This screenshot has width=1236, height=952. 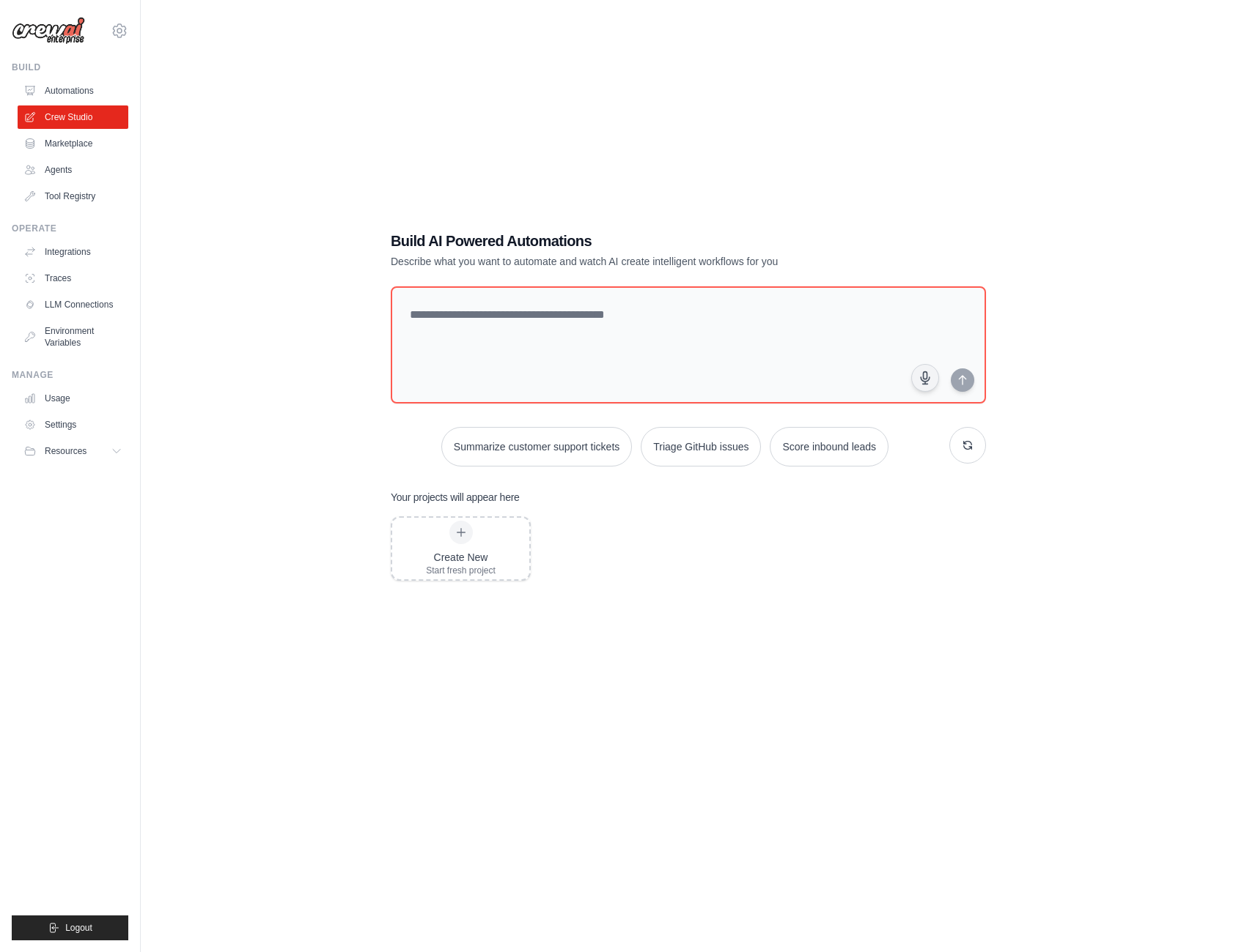 I want to click on button: Score inbound leads, so click(x=829, y=447).